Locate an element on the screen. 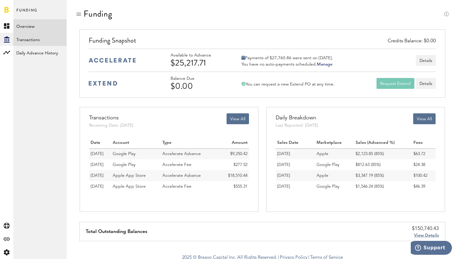 This screenshot has height=259, width=458. div: $150,740.43 is located at coordinates (425, 229).